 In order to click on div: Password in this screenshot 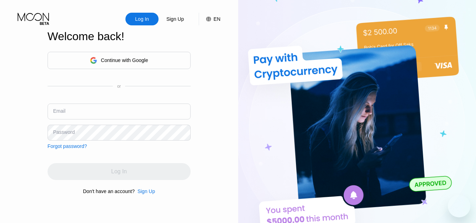, I will do `click(64, 132)`.